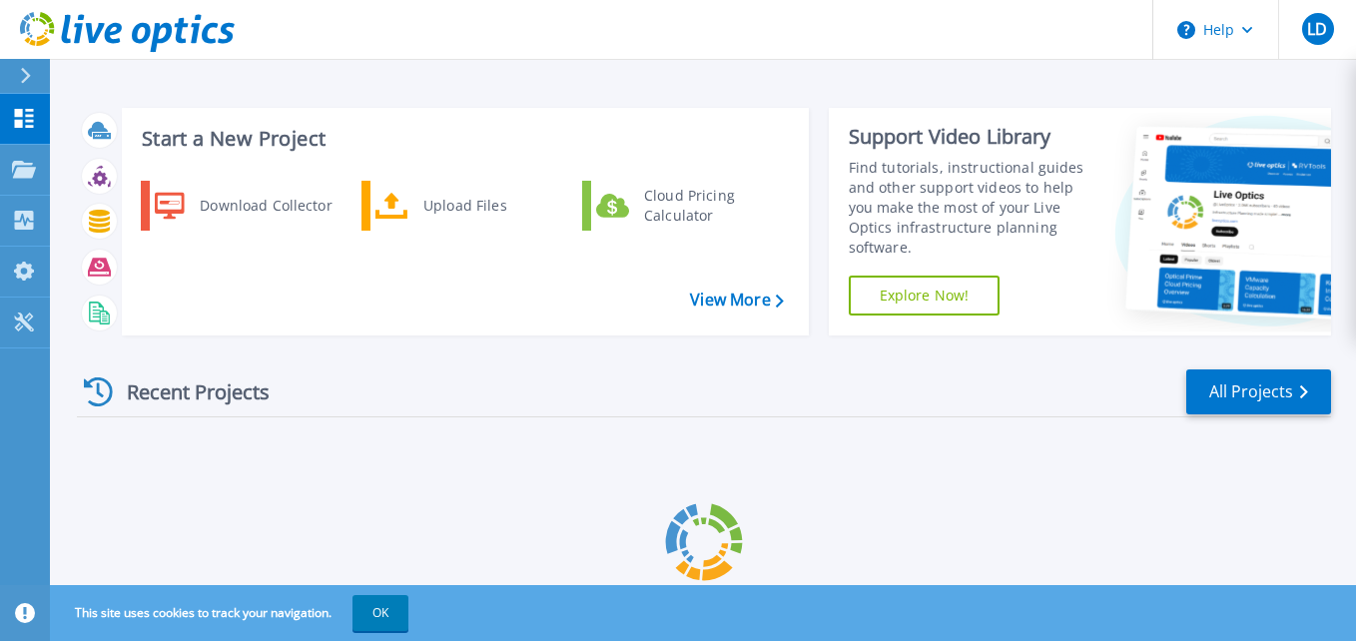  I want to click on div: Recent Projects, so click(187, 391).